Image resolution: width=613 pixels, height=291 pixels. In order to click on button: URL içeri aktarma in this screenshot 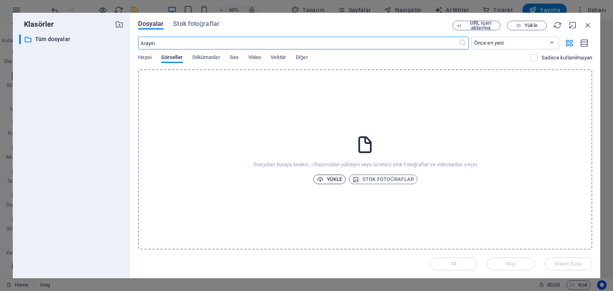, I will do `click(476, 26)`.